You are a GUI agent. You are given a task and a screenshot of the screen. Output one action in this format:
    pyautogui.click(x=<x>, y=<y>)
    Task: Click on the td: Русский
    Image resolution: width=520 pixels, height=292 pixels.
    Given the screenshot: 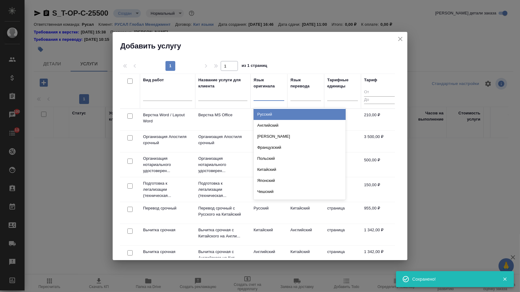 What is the action you would take?
    pyautogui.click(x=269, y=213)
    